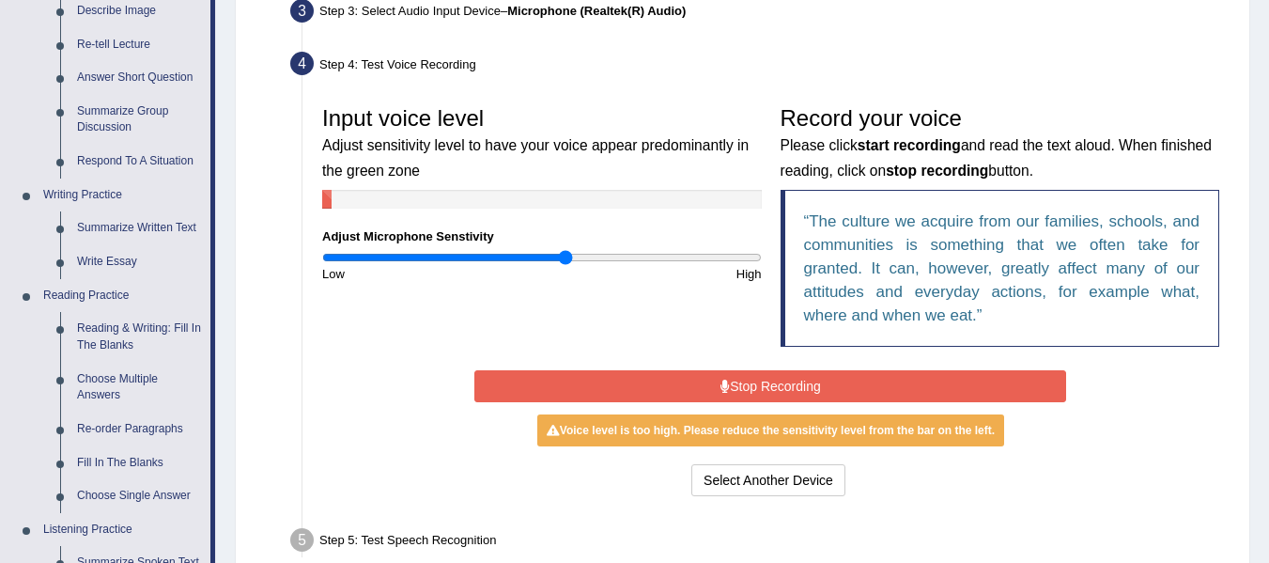 The width and height of the screenshot is (1269, 563). I want to click on a: Respond To A Situation, so click(139, 162).